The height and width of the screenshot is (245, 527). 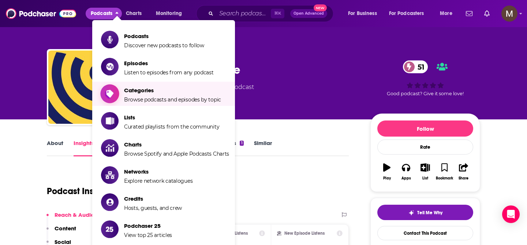 What do you see at coordinates (304, 233) in the screenshot?
I see `h2: New Episode Listens` at bounding box center [304, 233].